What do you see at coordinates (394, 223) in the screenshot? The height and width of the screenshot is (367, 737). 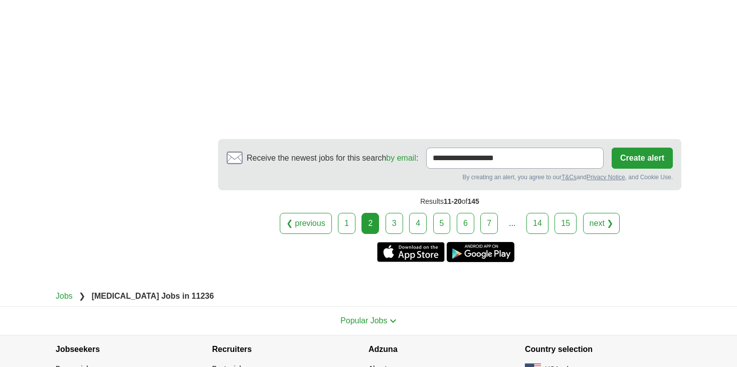 I see `a: 3` at bounding box center [394, 223].